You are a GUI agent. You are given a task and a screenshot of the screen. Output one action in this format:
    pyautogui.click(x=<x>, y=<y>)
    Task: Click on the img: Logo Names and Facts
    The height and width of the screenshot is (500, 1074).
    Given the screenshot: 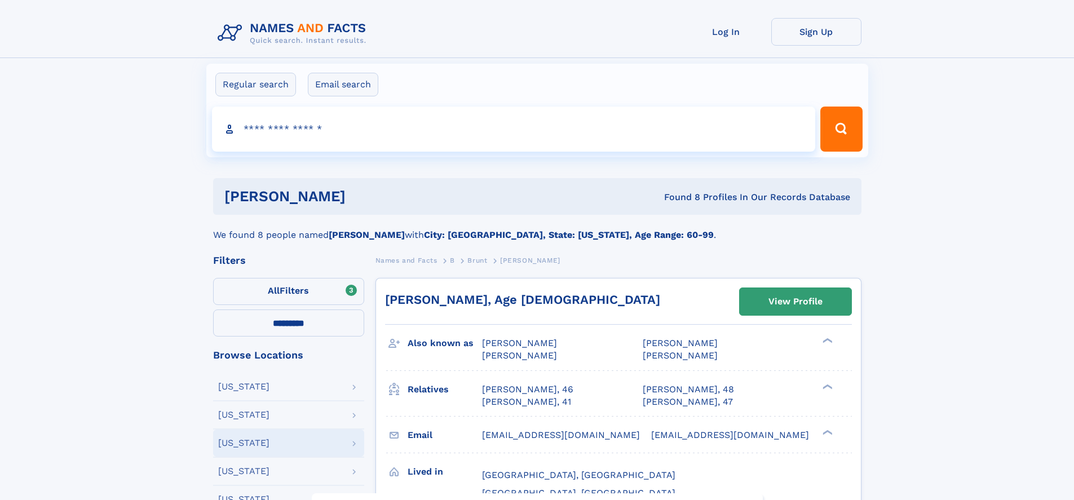 What is the action you would take?
    pyautogui.click(x=294, y=33)
    